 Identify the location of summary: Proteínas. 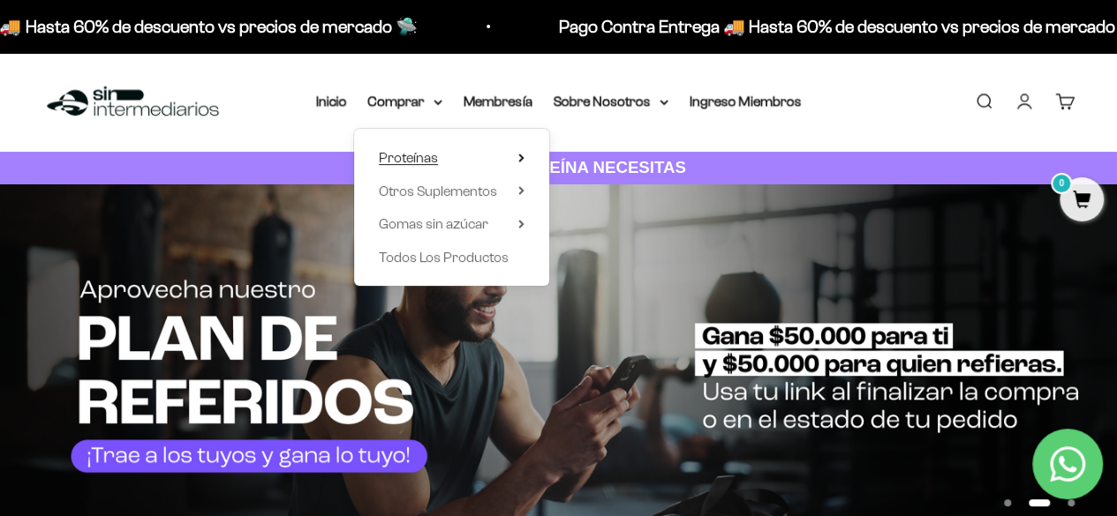
(451, 158).